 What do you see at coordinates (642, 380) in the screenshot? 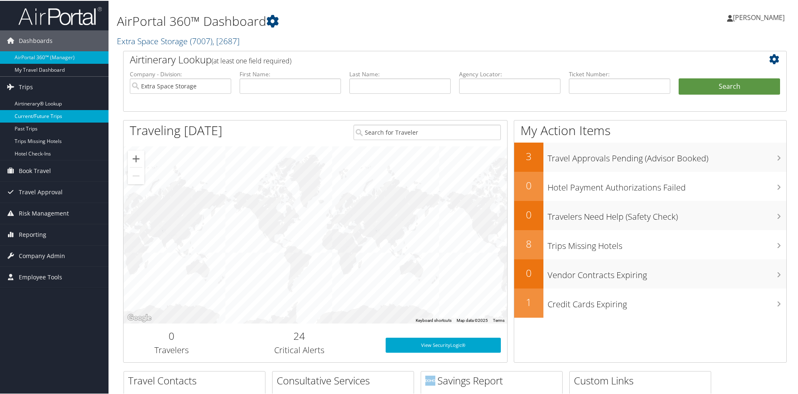
I see `h2: Custom Links` at bounding box center [642, 380].